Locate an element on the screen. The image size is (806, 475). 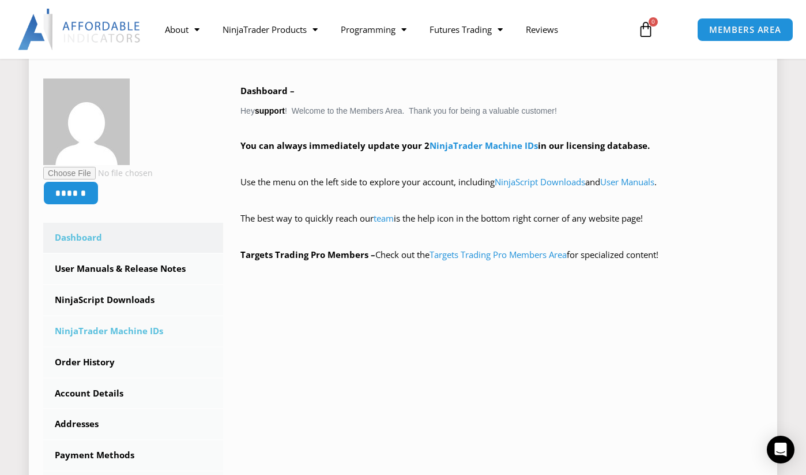
a: User Manuals is located at coordinates (627, 182).